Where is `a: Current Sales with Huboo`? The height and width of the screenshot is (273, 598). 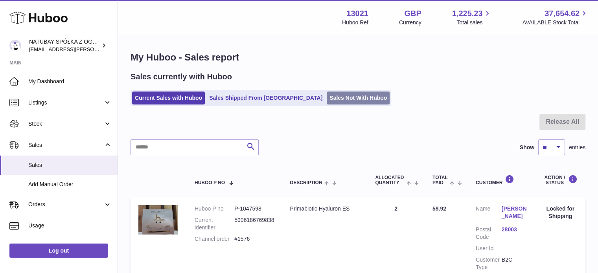
a: Current Sales with Huboo is located at coordinates (168, 98).